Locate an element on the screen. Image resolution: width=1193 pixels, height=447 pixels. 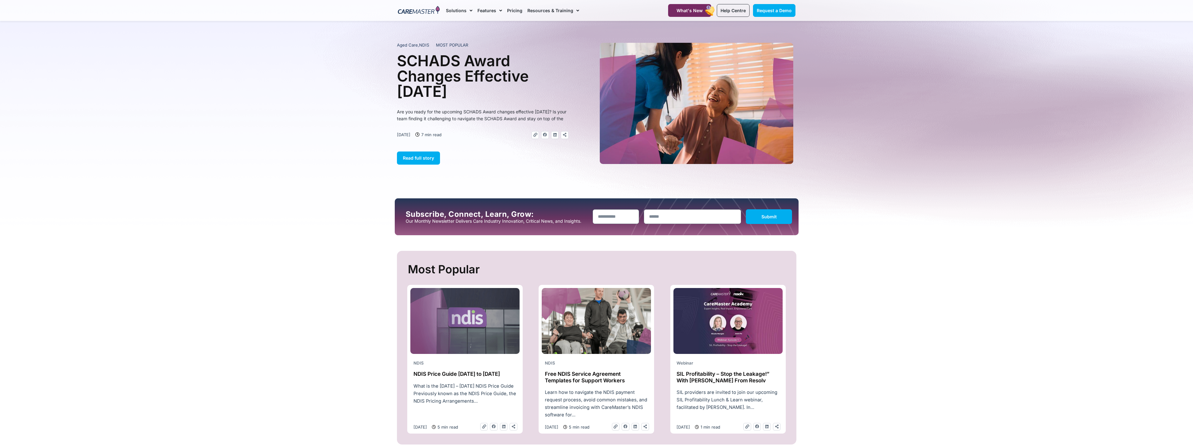
span: 1 min read is located at coordinates (710, 427).